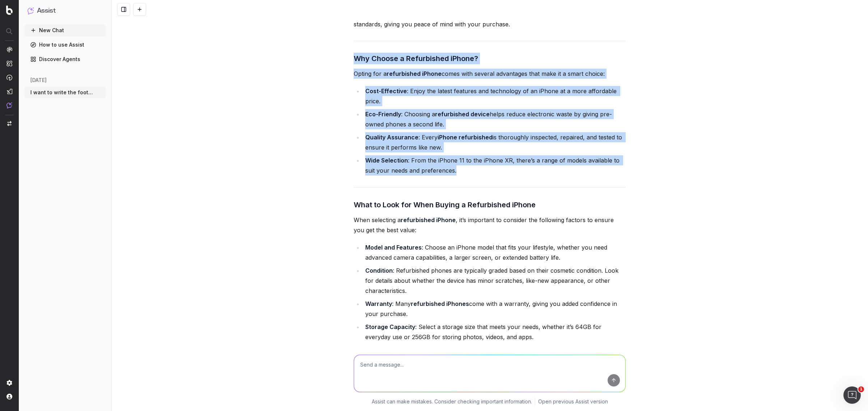  Describe the element at coordinates (9, 383) in the screenshot. I see `img: Setting` at that location.